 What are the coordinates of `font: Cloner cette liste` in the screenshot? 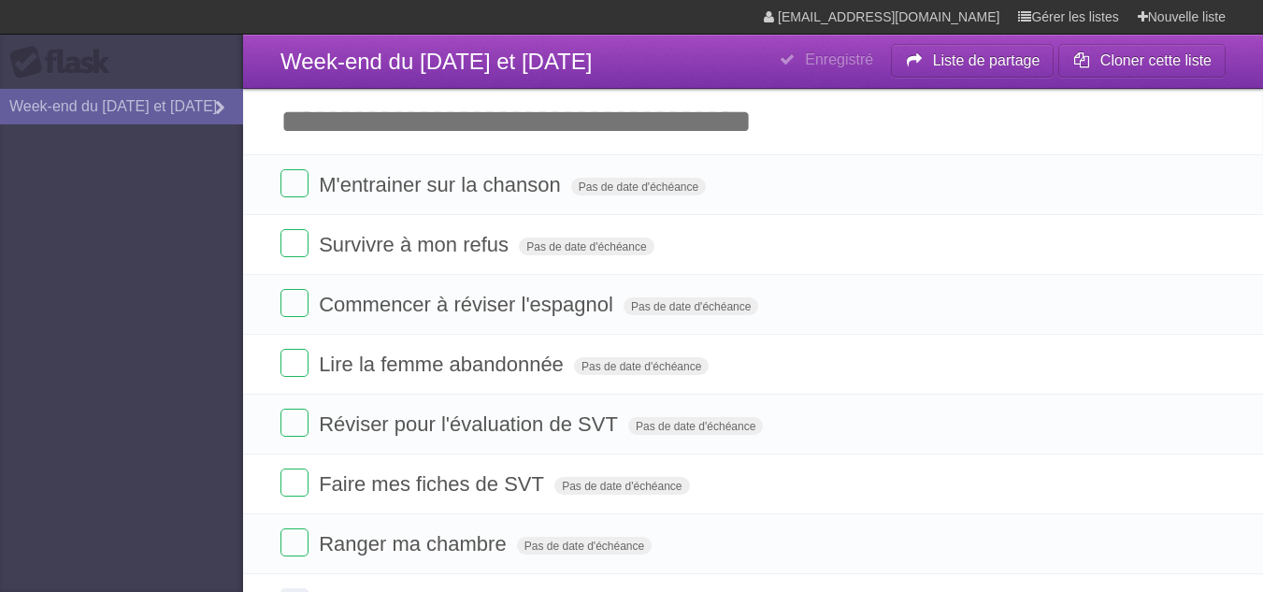 It's located at (1155, 60).